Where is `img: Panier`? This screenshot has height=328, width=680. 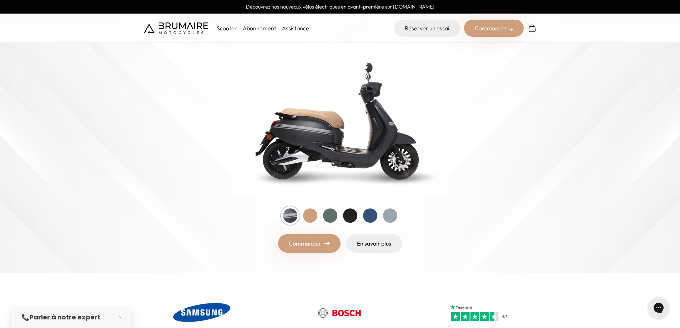 img: Panier is located at coordinates (532, 28).